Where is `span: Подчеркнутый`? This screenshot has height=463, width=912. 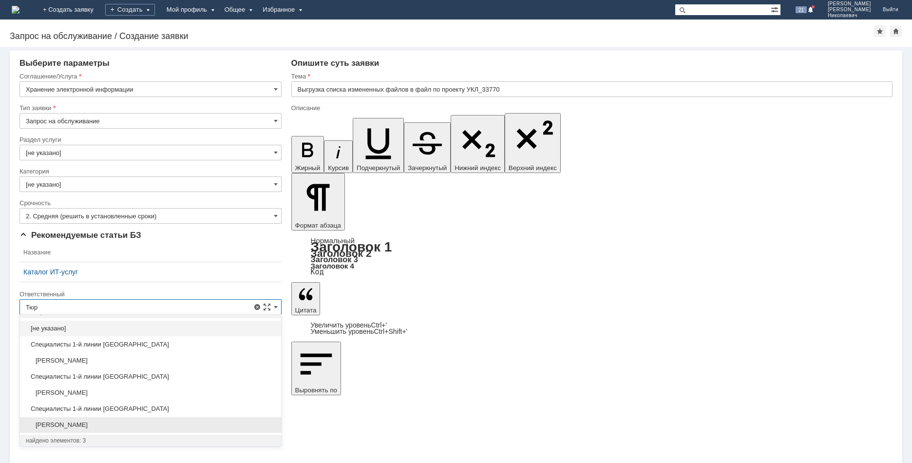
span: Подчеркнутый is located at coordinates (378, 168).